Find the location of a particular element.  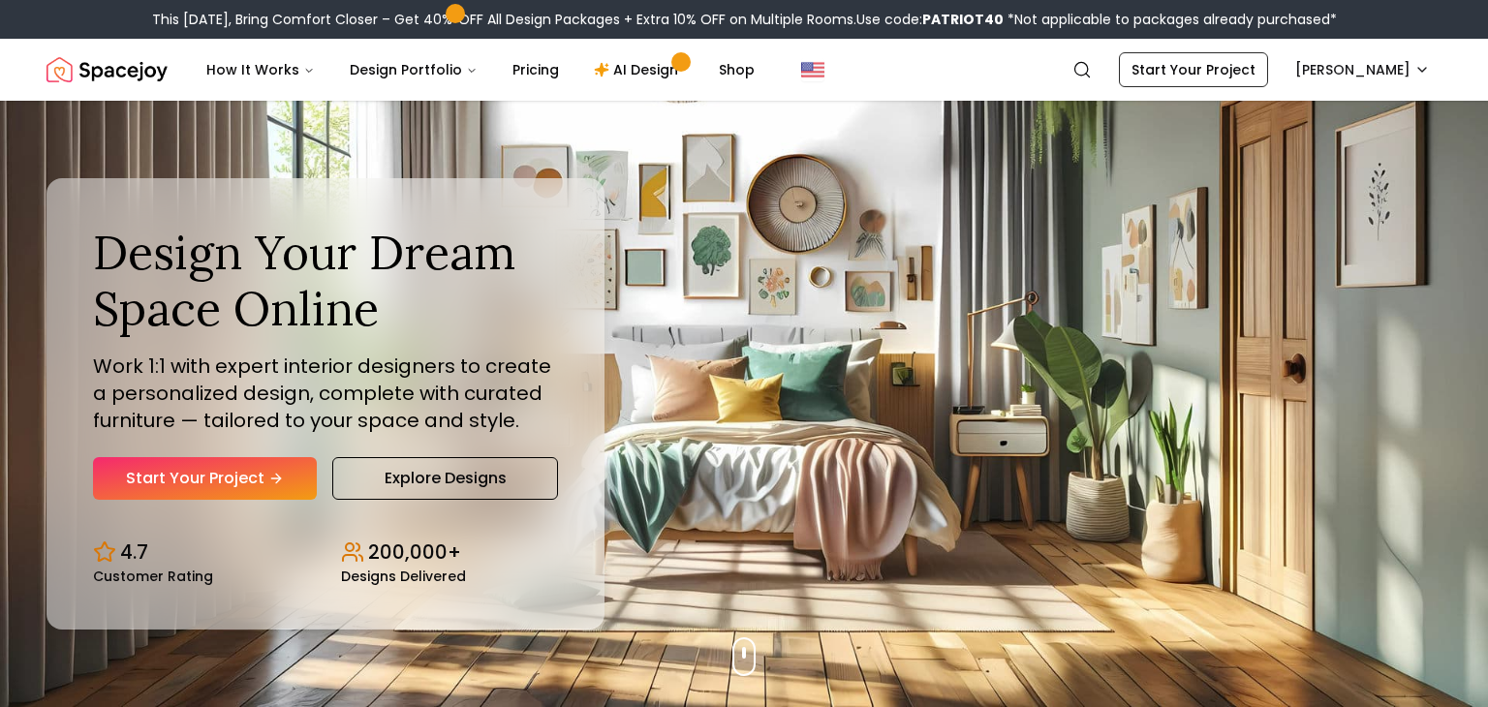

nav: Global is located at coordinates (744, 70).